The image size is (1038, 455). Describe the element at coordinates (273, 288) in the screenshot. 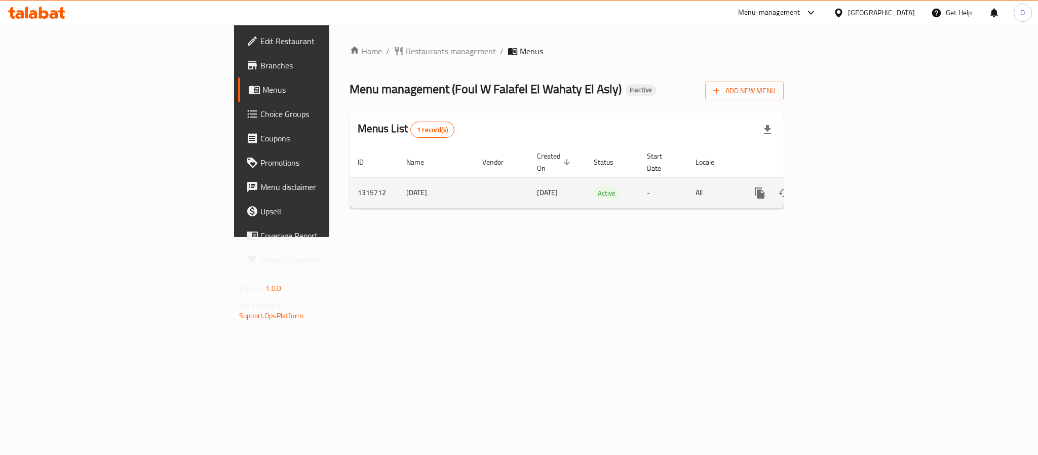

I see `span: 1.0.0` at that location.